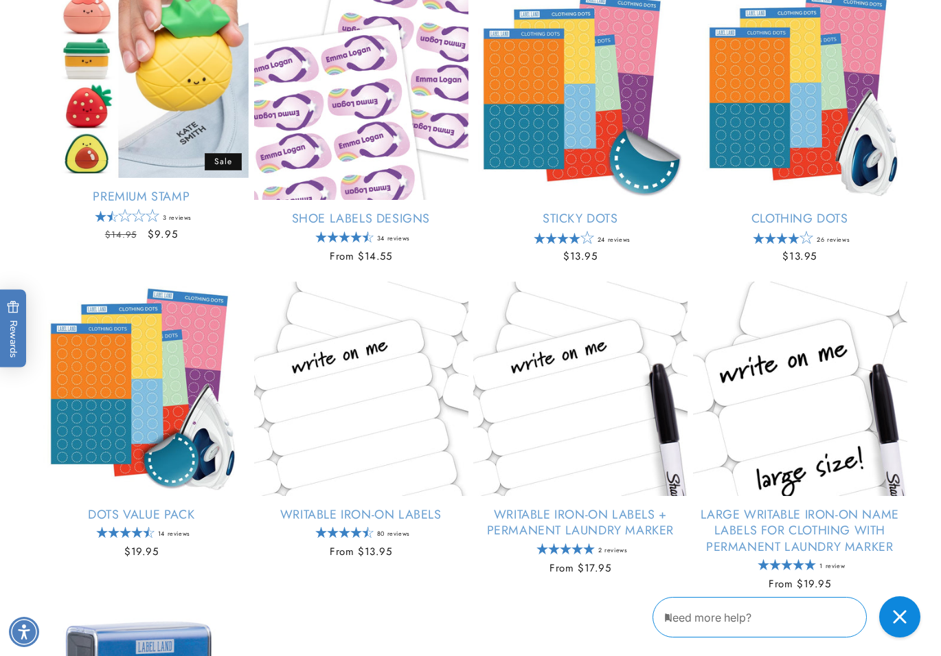  Describe the element at coordinates (141, 514) in the screenshot. I see `a: Dots Value Pack` at that location.